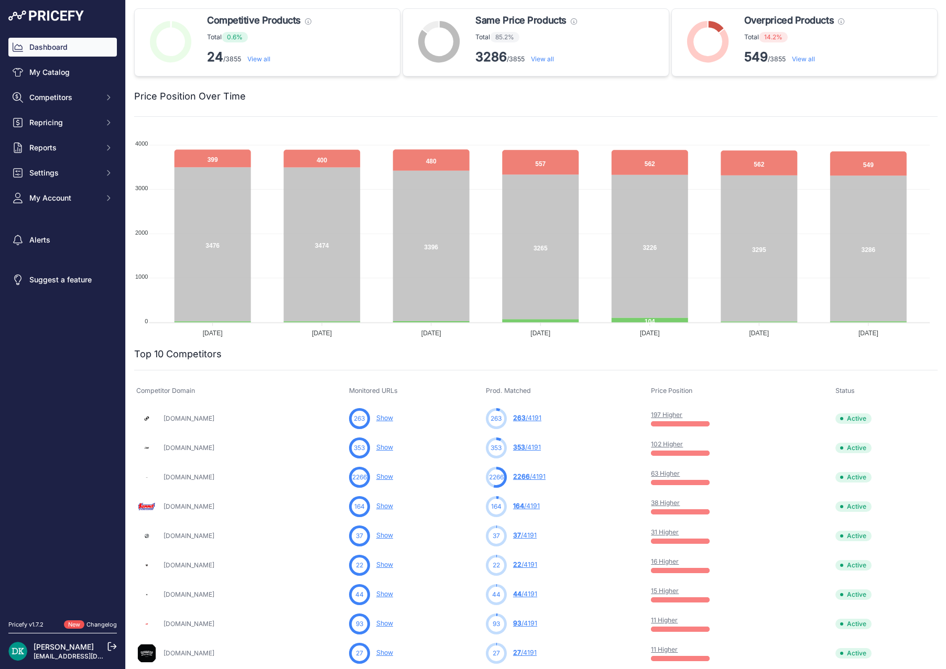 Image resolution: width=946 pixels, height=669 pixels. What do you see at coordinates (62, 323) in the screenshot?
I see `nav: Sidebar` at bounding box center [62, 323].